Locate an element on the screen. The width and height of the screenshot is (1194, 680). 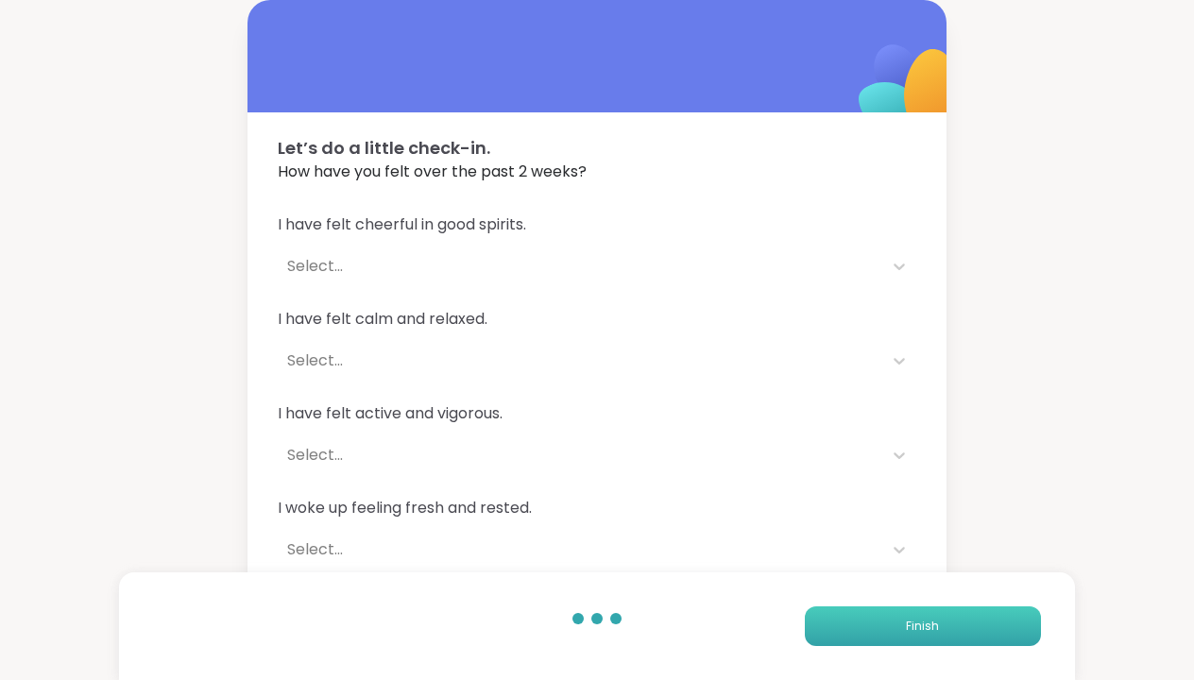
span: I have felt cheerful in good spirits. is located at coordinates (597, 225).